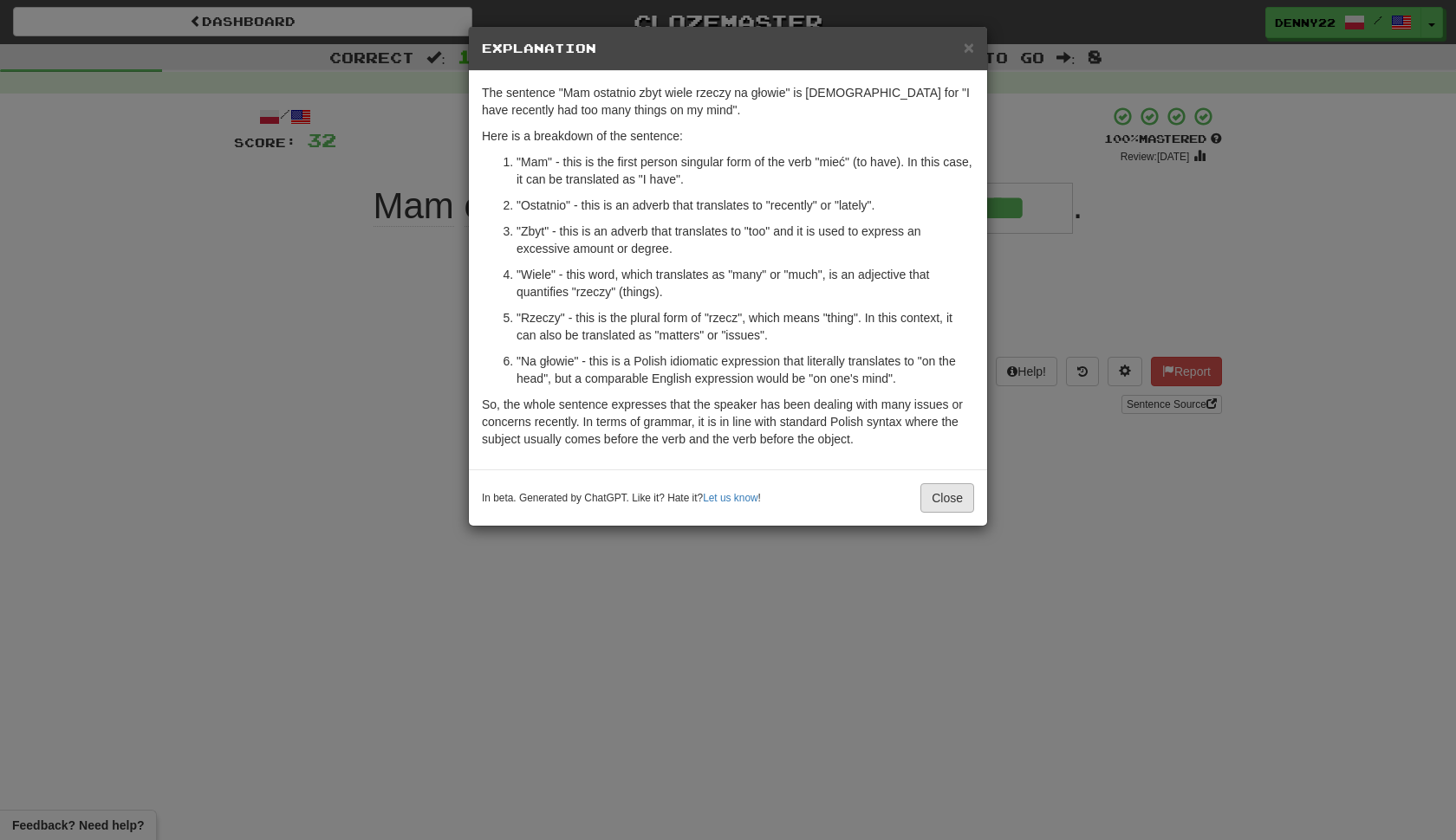  Describe the element at coordinates (745, 283) in the screenshot. I see `p: "Wiele" - this word, which translates as "many" or "much", is an adjective that quantifies "rzecz...` at that location.